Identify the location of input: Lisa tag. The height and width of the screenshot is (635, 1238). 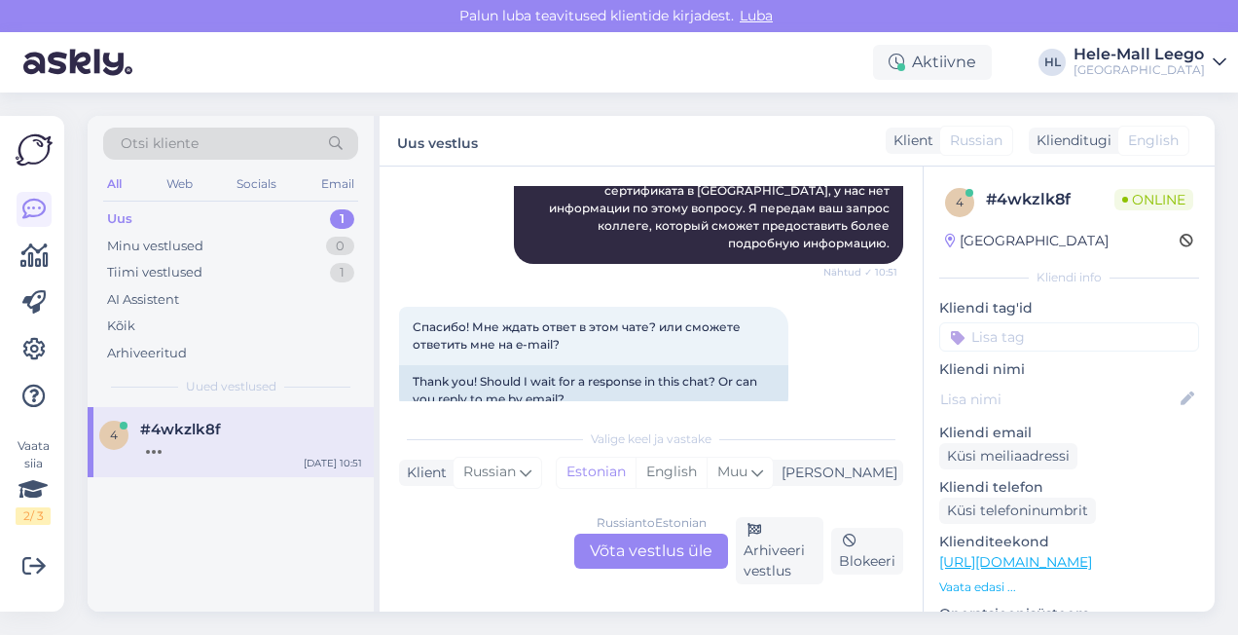
(1069, 337).